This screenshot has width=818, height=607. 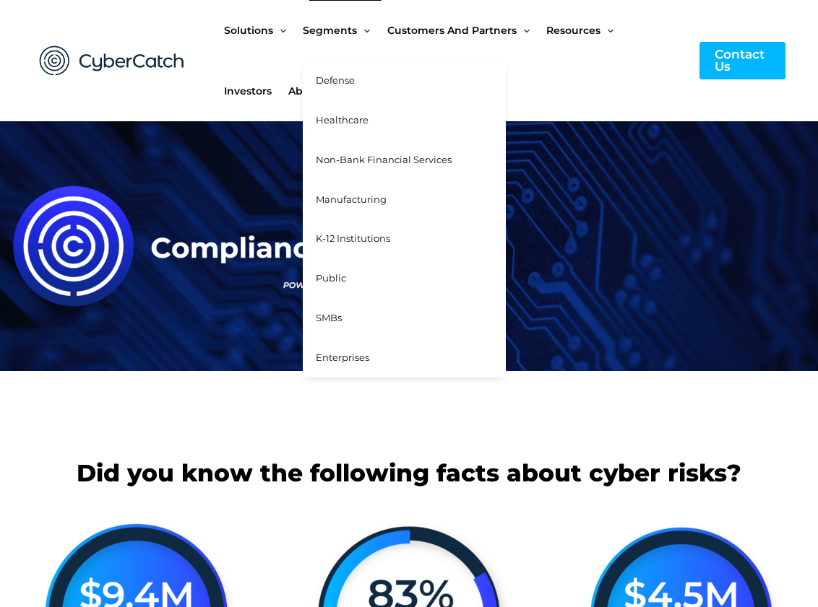 I want to click on a: Investors, so click(x=256, y=91).